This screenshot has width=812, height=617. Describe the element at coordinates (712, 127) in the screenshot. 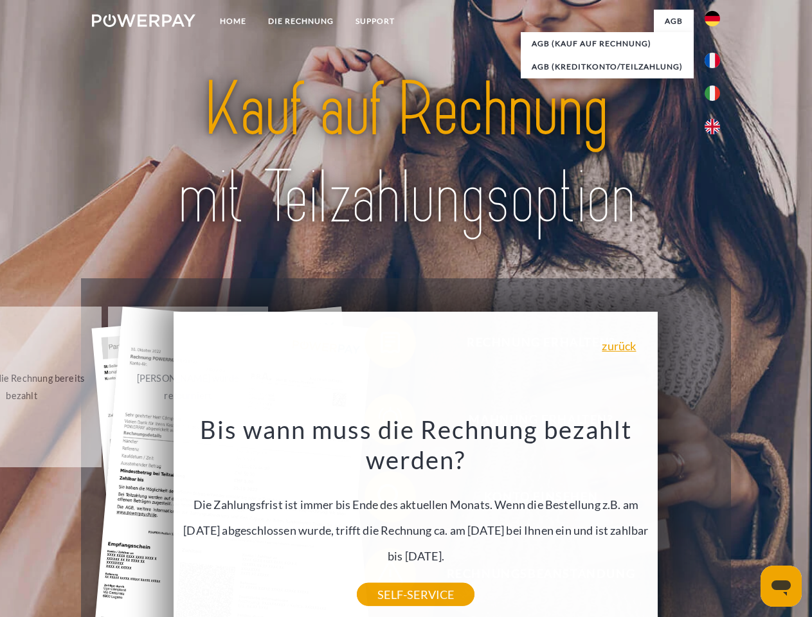

I see `img: en` at that location.